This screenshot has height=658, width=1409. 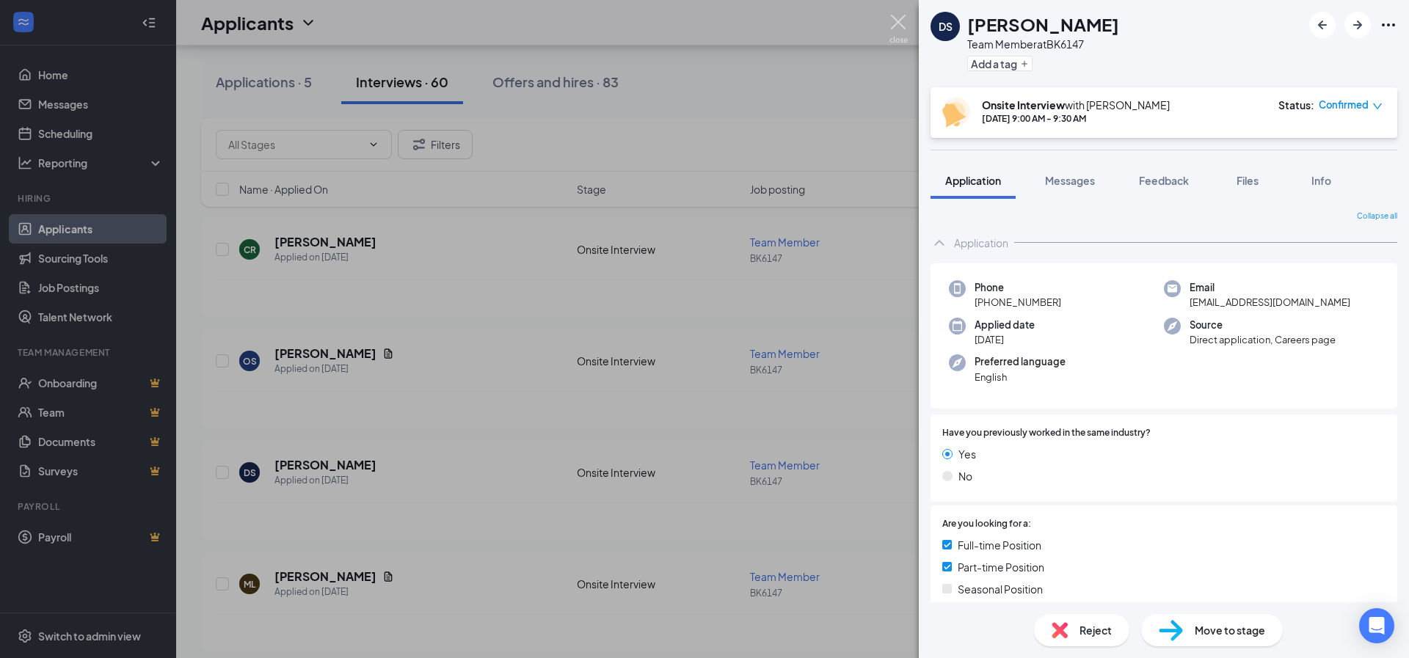 What do you see at coordinates (1323, 25) in the screenshot?
I see `svg: ArrowLeftNew` at bounding box center [1323, 25].